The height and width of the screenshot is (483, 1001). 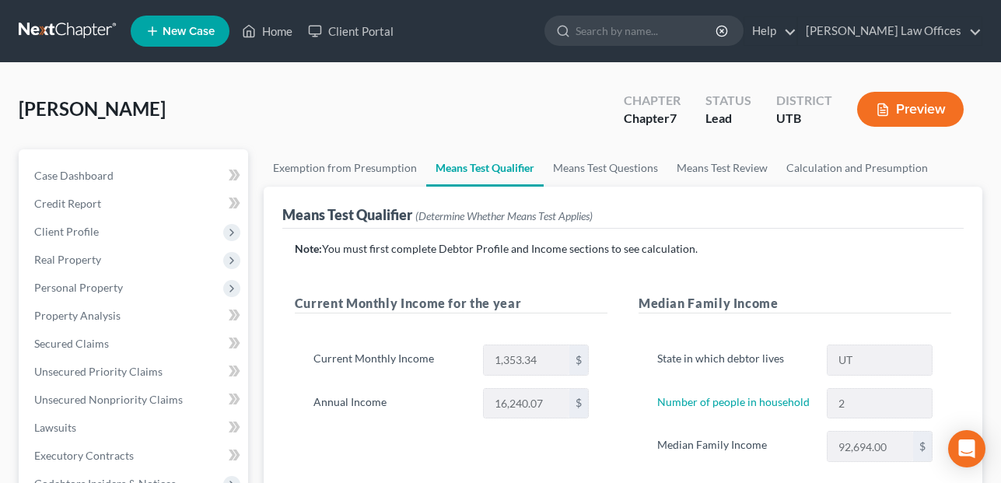 I want to click on span: 7, so click(x=672, y=117).